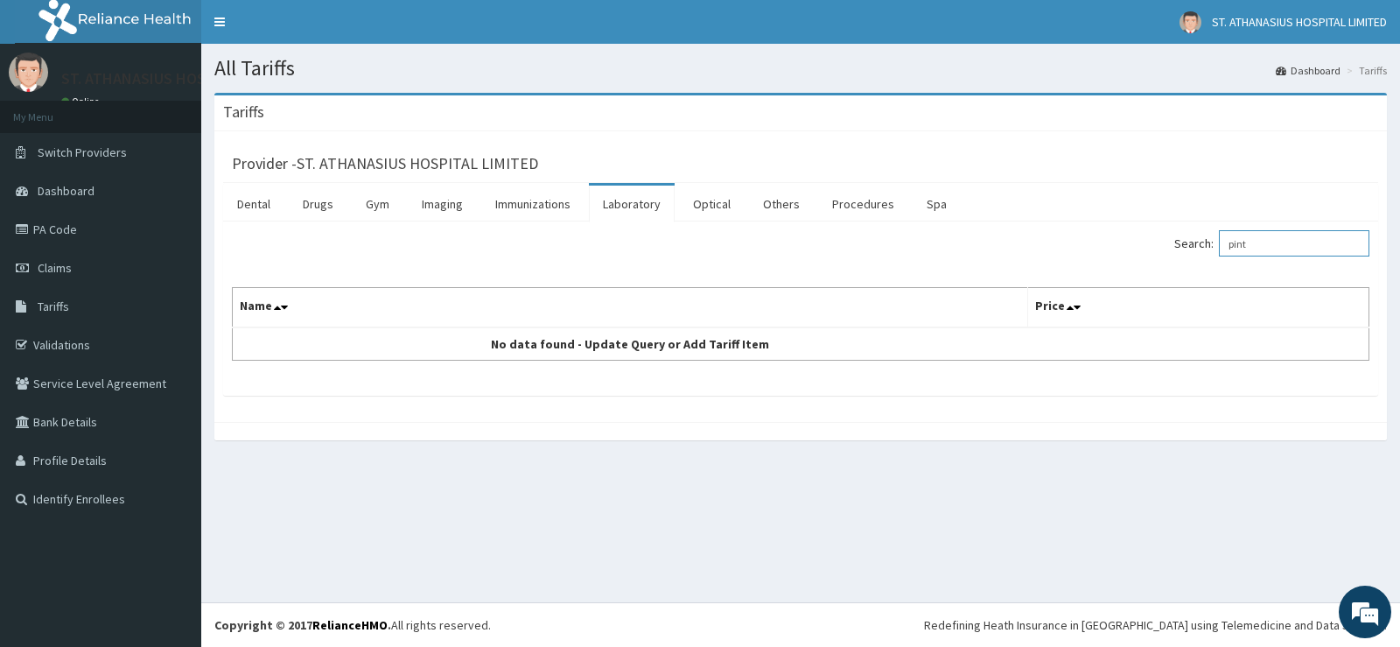 The height and width of the screenshot is (647, 1400). What do you see at coordinates (53, 306) in the screenshot?
I see `span: Tariffs` at bounding box center [53, 306].